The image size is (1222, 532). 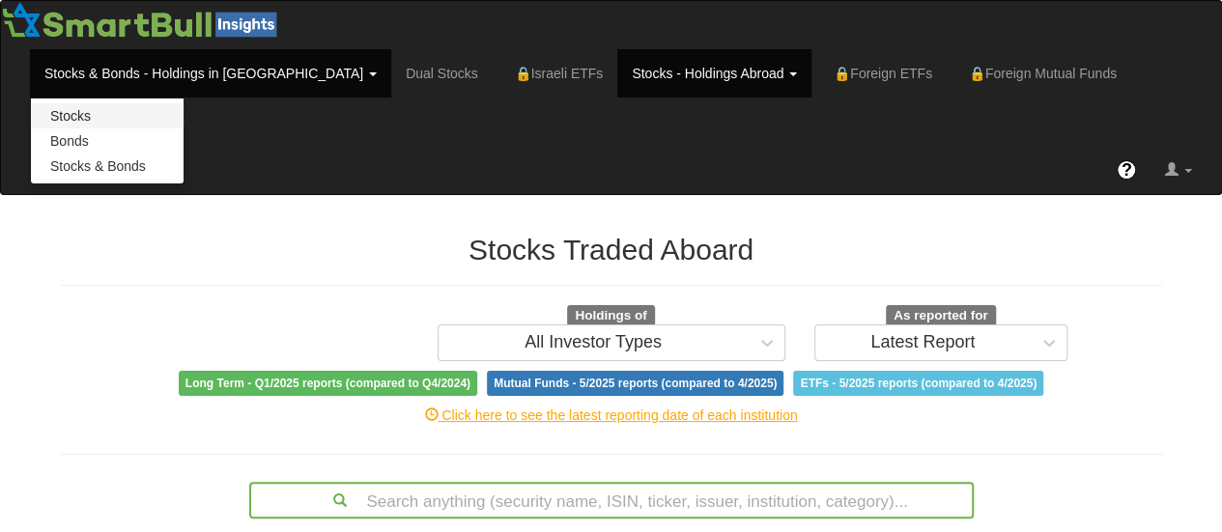 What do you see at coordinates (918, 383) in the screenshot?
I see `span: ETFs - 5/2025 reports (compared to 4/2025)` at bounding box center [918, 383].